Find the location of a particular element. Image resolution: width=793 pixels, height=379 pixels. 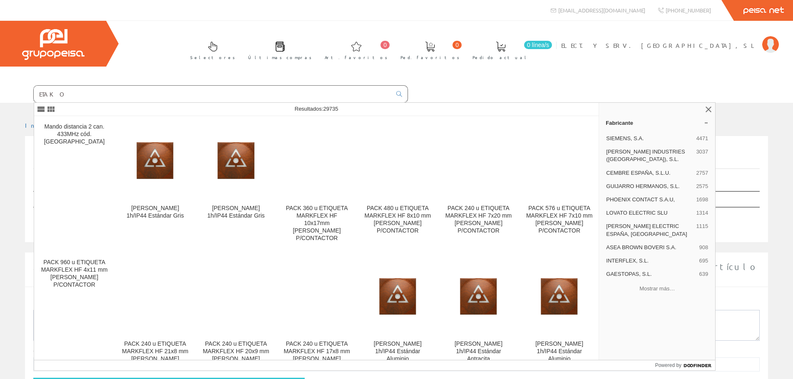

a: PACK 480 u ETIQUETA MARKFLEX HF 8x10 mm BLANCA P/CONTACTOR PACK 480 u ETIQUETA MARKFLEX HF 8x10 m... is located at coordinates (397, 184).